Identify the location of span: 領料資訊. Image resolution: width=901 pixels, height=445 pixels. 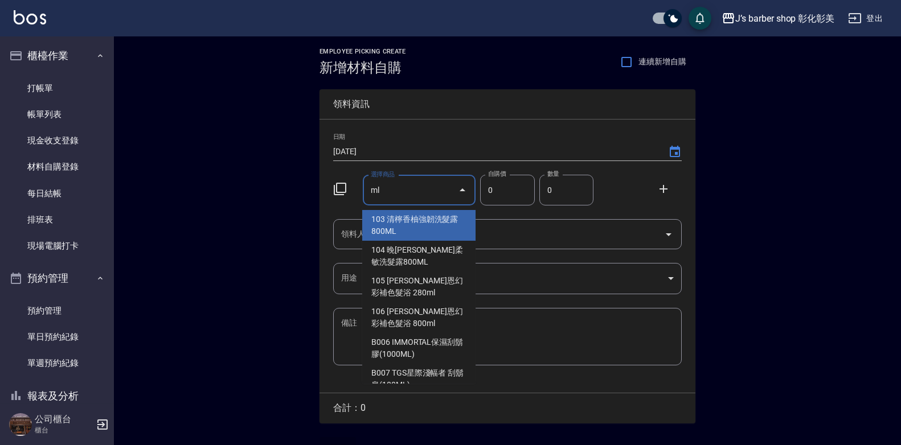
(507, 104).